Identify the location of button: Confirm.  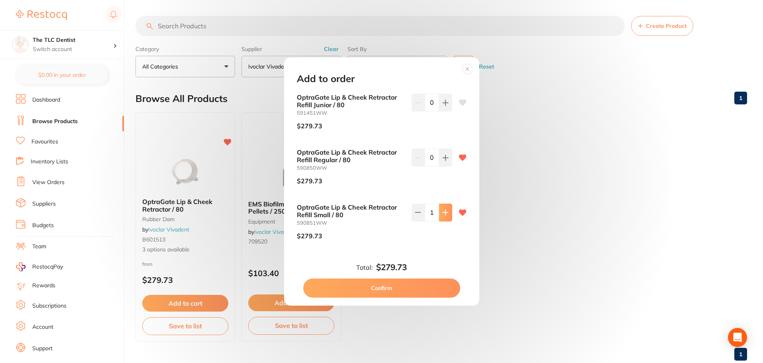
(382, 288).